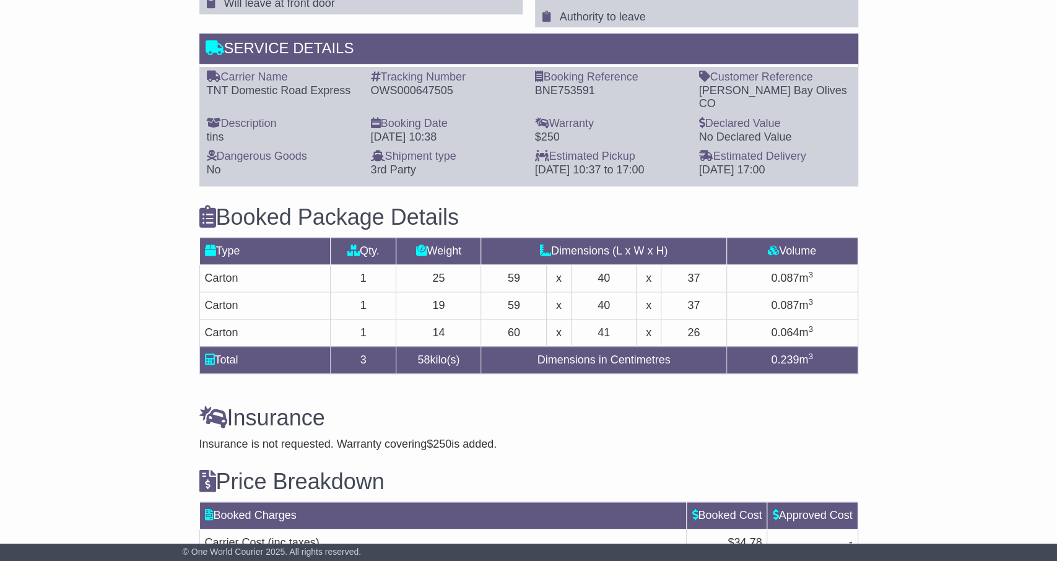  I want to click on td: Approved Cost, so click(812, 515).